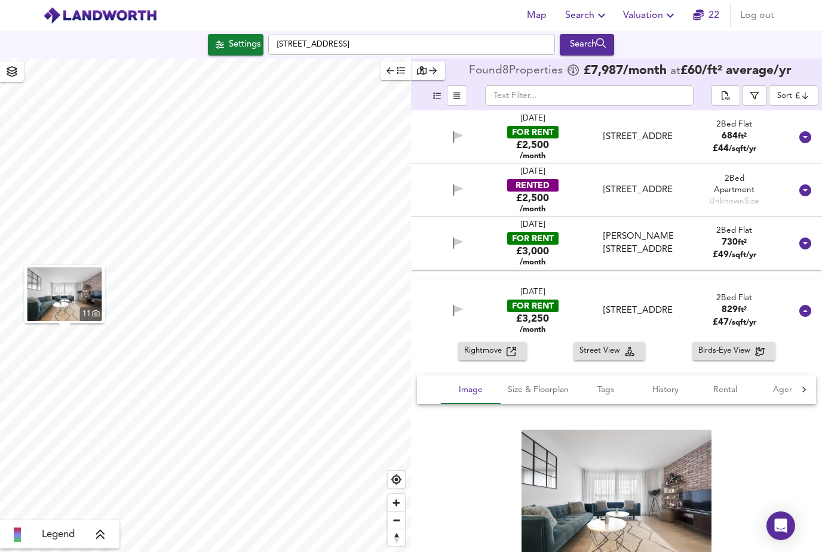 The width and height of the screenshot is (822, 552). I want to click on span: Birds-Eye View, so click(726, 351).